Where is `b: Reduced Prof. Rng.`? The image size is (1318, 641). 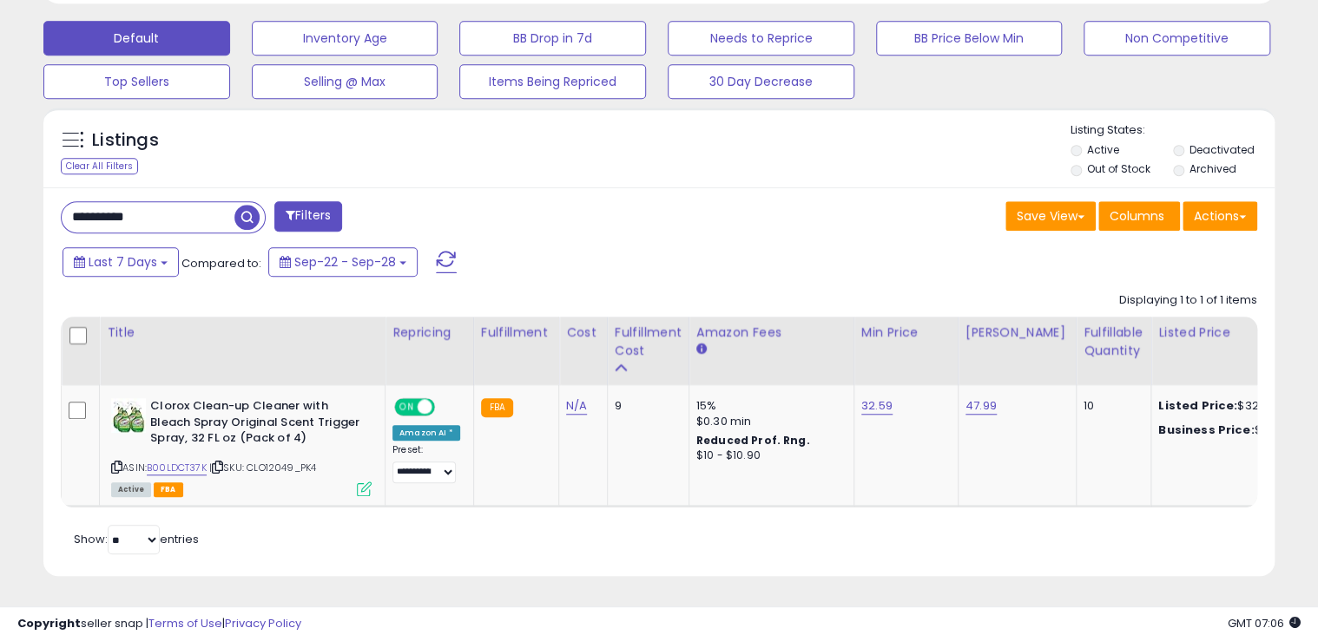
b: Reduced Prof. Rng. is located at coordinates (753, 440).